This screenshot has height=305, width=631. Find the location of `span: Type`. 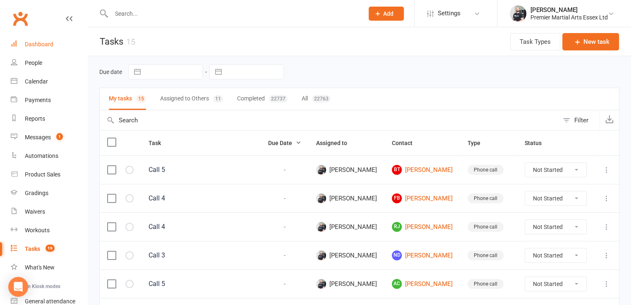

span: Type is located at coordinates (478, 143).